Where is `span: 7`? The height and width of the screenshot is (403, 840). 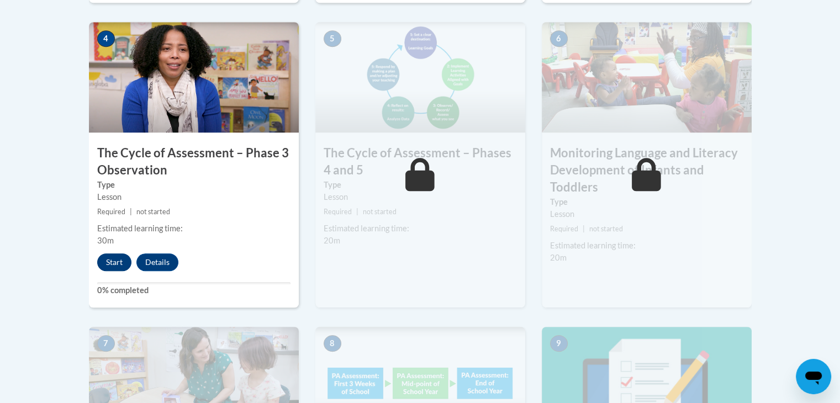 span: 7 is located at coordinates (106, 344).